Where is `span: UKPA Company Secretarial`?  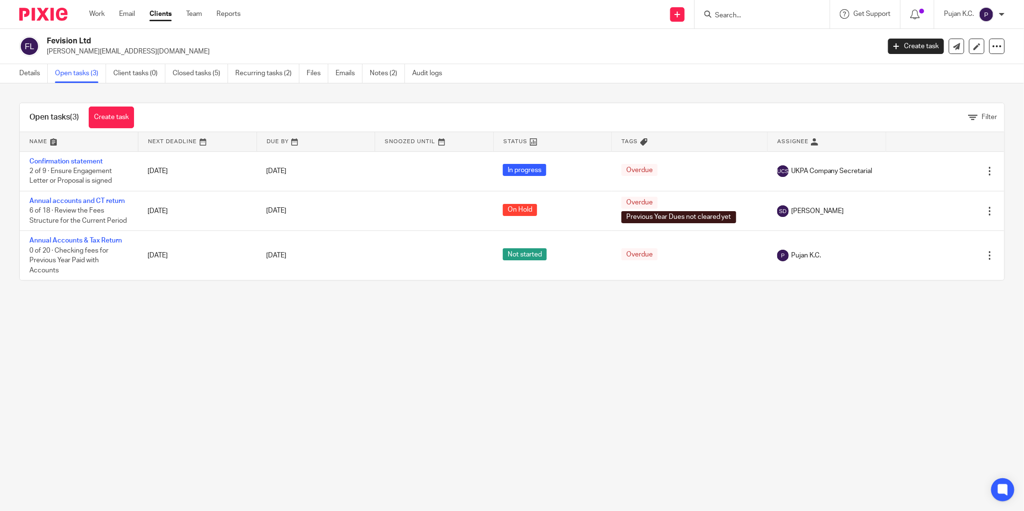 span: UKPA Company Secretarial is located at coordinates (832, 171).